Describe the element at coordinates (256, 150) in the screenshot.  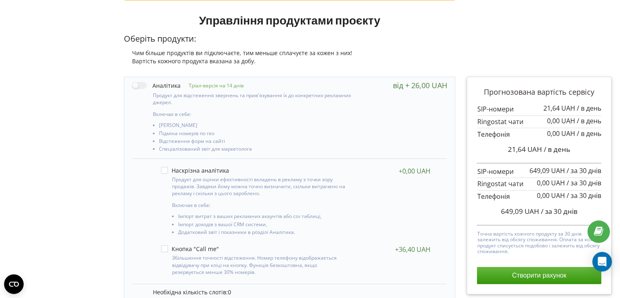
I see `li: Спеціалізований звіт для маркетолога` at that location.